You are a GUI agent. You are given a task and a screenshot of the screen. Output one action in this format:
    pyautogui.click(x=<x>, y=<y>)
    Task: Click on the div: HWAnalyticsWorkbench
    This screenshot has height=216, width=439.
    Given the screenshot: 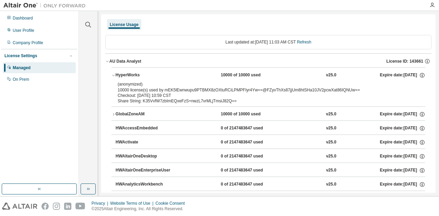 What is the action you would take?
    pyautogui.click(x=146, y=185)
    